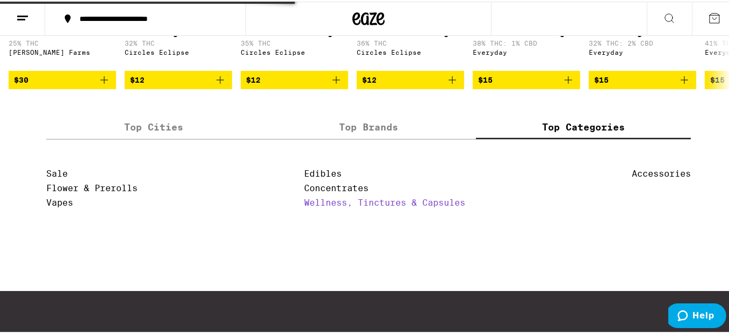  I want to click on p: 32% THC, so click(178, 41).